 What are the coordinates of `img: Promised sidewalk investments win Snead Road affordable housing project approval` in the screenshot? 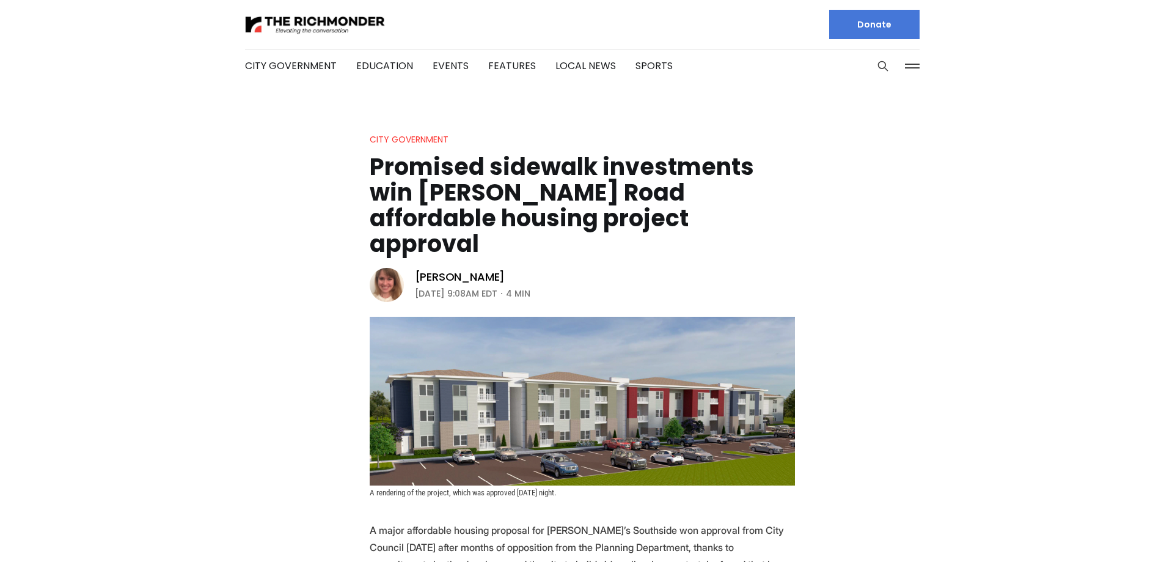 It's located at (583, 401).